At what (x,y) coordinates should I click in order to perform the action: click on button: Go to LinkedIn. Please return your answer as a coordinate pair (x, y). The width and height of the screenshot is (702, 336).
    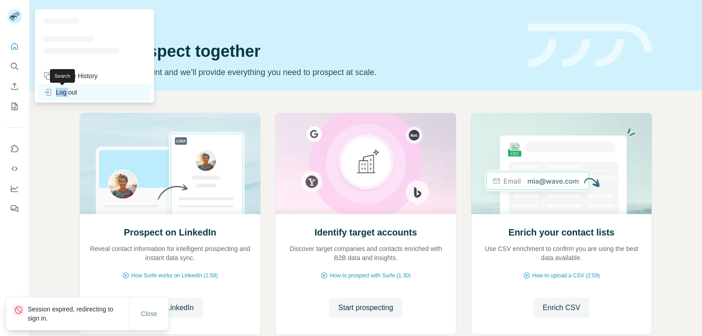
    Looking at the image, I should click on (170, 307).